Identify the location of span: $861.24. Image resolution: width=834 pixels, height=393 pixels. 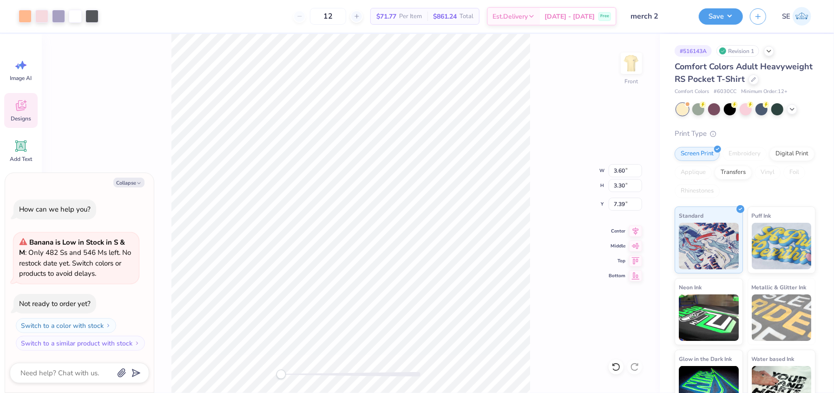
(445, 16).